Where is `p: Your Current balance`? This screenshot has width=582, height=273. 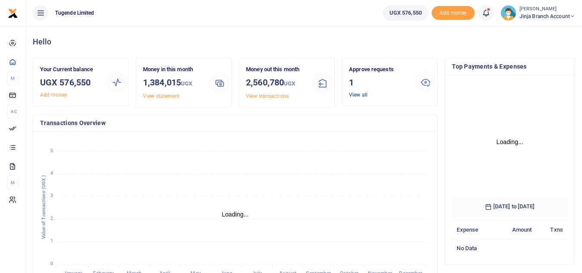
p: Your Current balance is located at coordinates (70, 69).